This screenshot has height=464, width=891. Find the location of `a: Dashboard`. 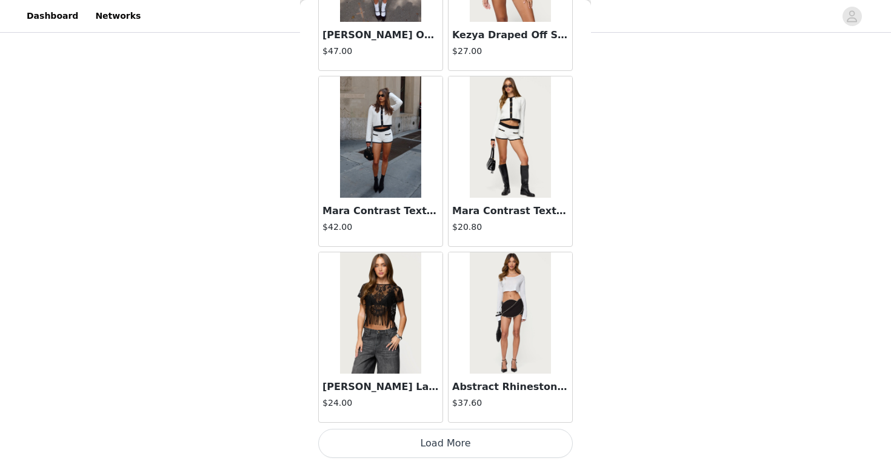

a: Dashboard is located at coordinates (52, 16).